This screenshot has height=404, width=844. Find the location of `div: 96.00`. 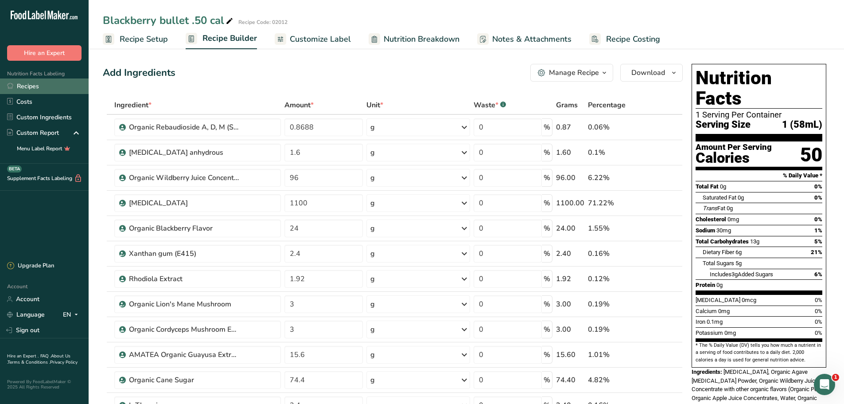

div: 96.00 is located at coordinates (570, 178).